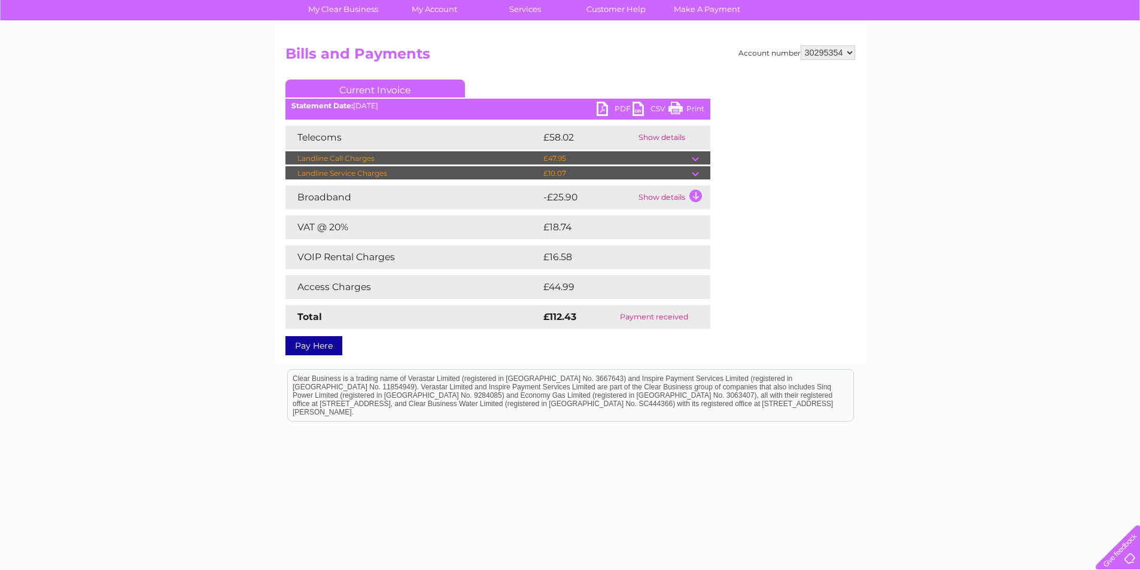 Image resolution: width=1140 pixels, height=570 pixels. Describe the element at coordinates (71, 49) in the screenshot. I see `img: logo.png` at that location.